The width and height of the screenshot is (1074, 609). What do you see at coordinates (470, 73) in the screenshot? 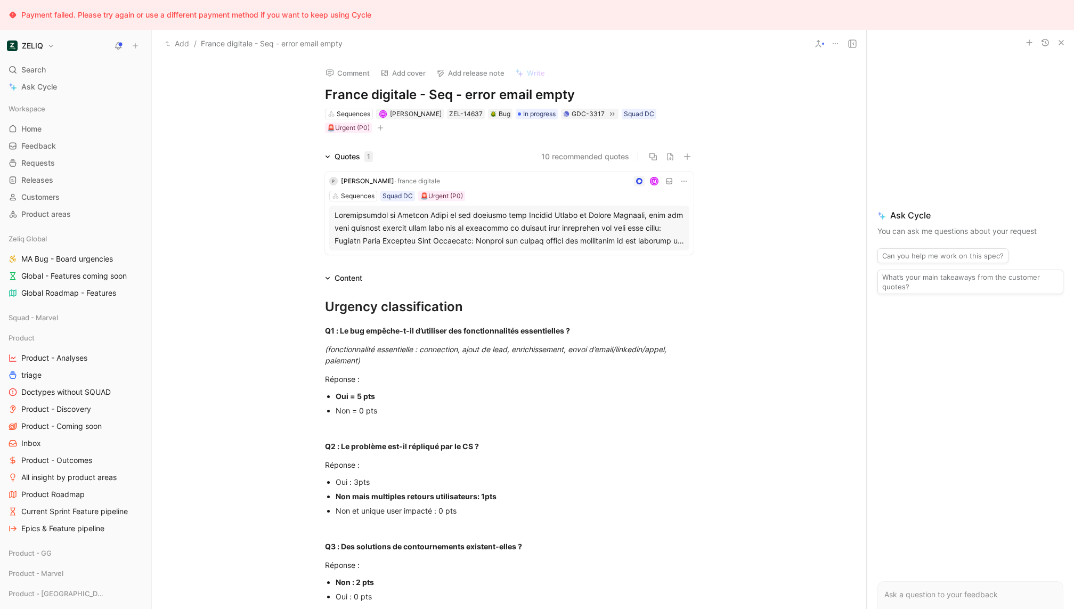
I see `button: Add release note` at bounding box center [470, 73].